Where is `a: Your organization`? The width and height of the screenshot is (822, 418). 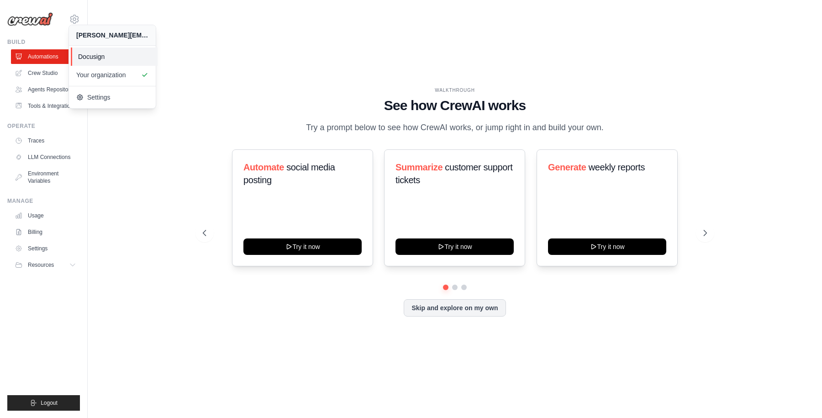 a: Your organization is located at coordinates (112, 75).